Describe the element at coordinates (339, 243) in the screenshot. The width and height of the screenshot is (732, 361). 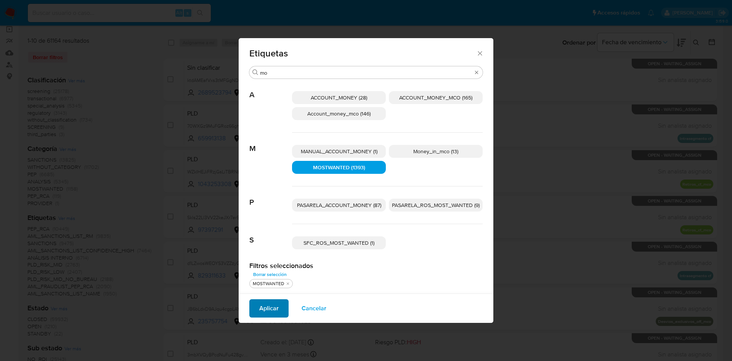
I see `span: SFC_ROS_MOST_WANTED (1)` at that location.